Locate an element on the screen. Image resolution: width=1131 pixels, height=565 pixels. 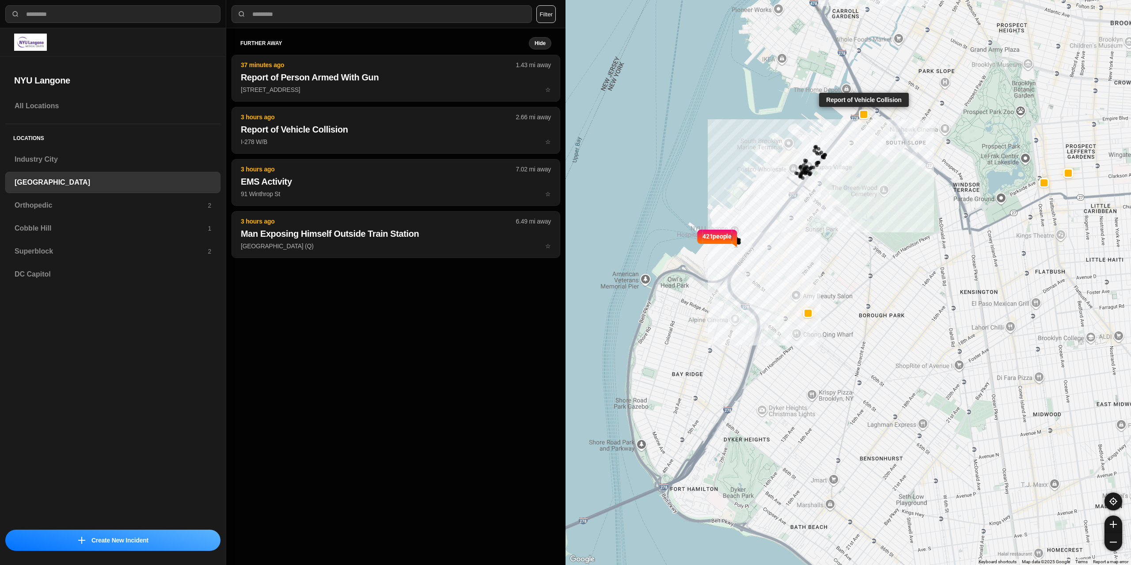
img: logo is located at coordinates (30, 42).